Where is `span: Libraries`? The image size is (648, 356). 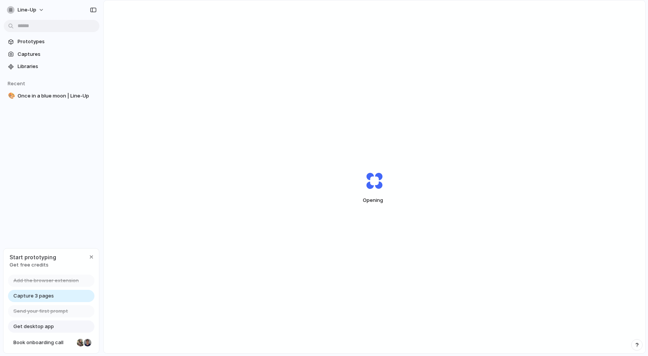 span: Libraries is located at coordinates (57, 67).